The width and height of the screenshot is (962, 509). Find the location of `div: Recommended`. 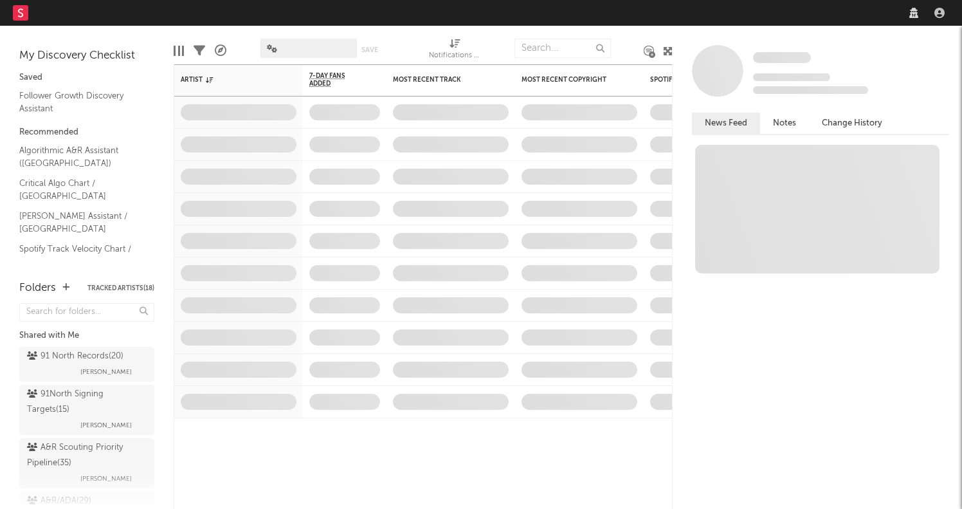

div: Recommended is located at coordinates (87, 132).